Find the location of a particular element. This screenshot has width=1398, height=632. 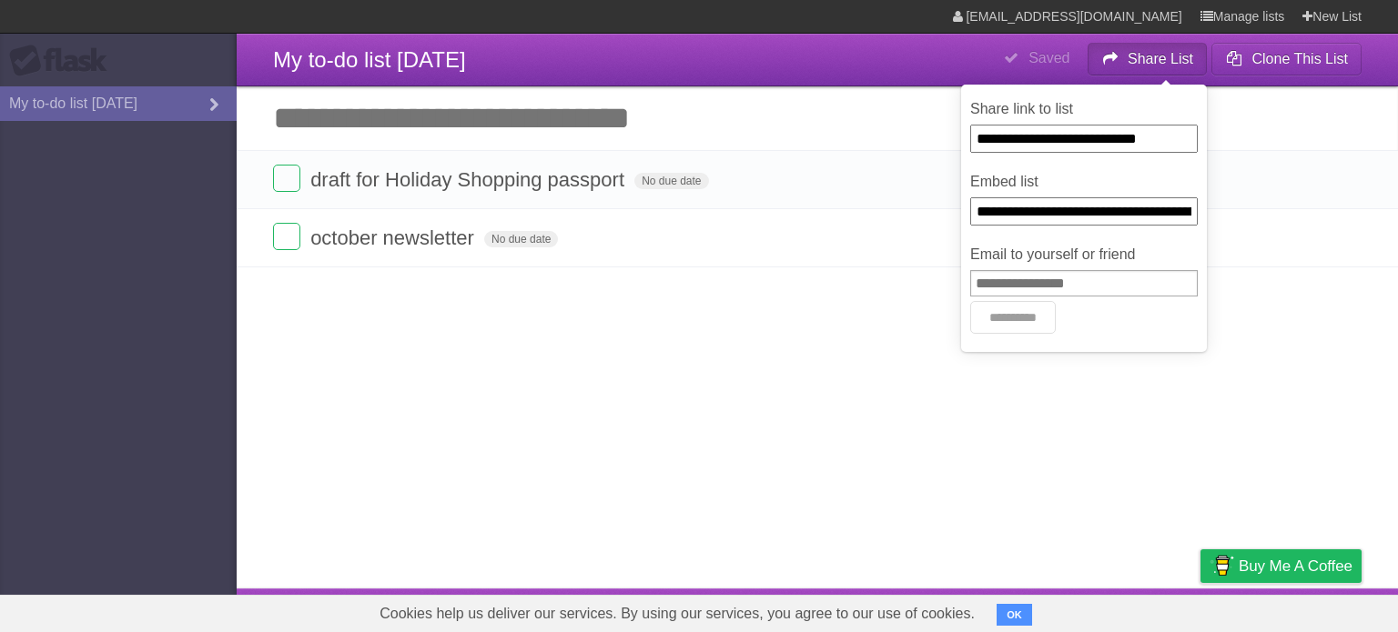

img: Buy me a coffee is located at coordinates (1221, 566).